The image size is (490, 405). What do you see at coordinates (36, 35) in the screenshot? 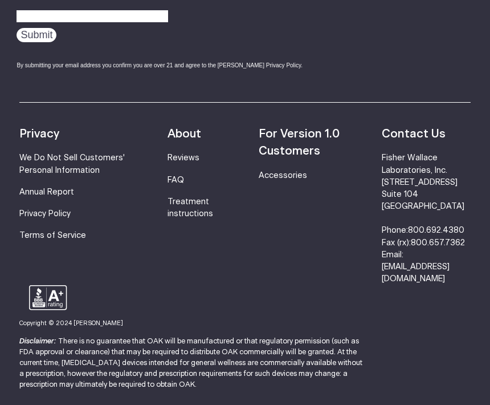
I see `input: Submit` at bounding box center [36, 35].